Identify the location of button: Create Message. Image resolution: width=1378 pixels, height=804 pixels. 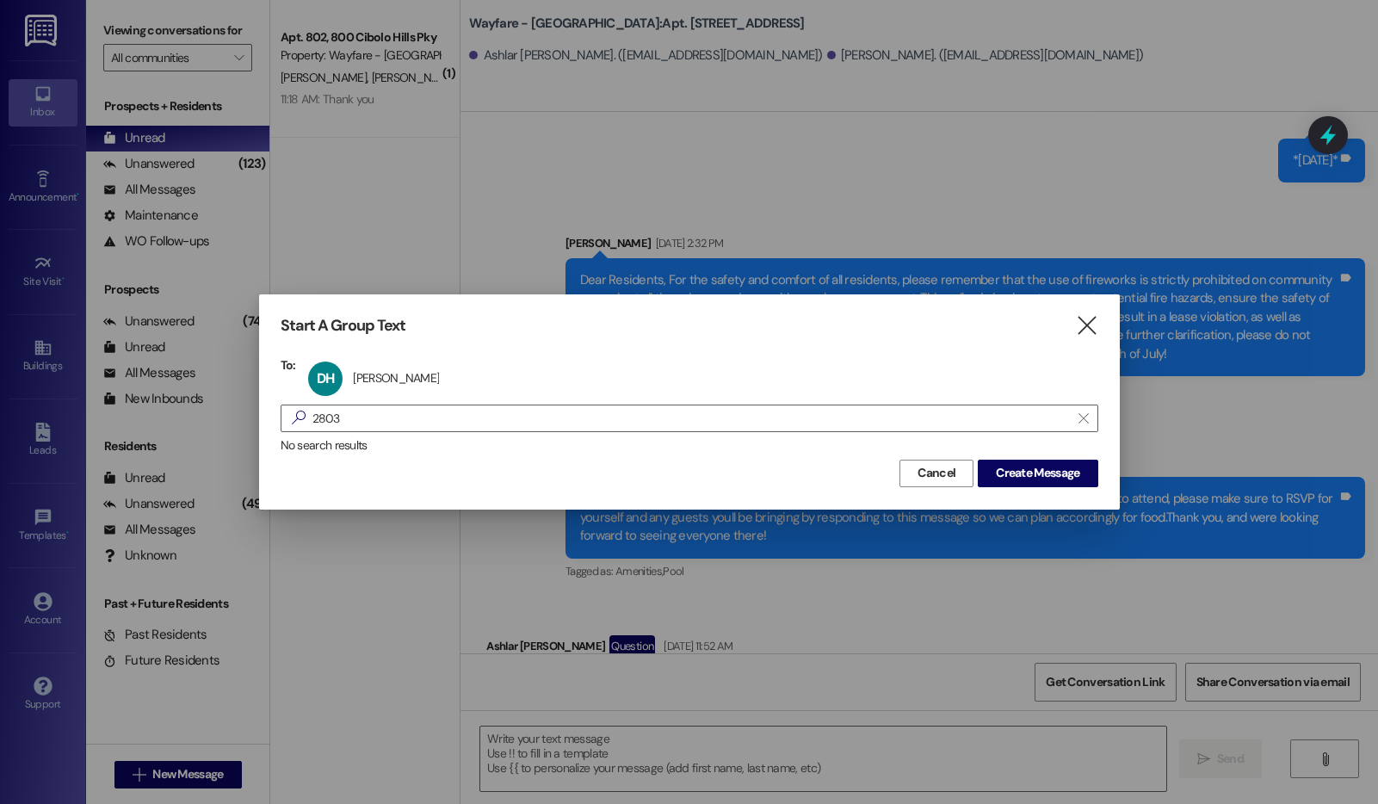
(1037, 473).